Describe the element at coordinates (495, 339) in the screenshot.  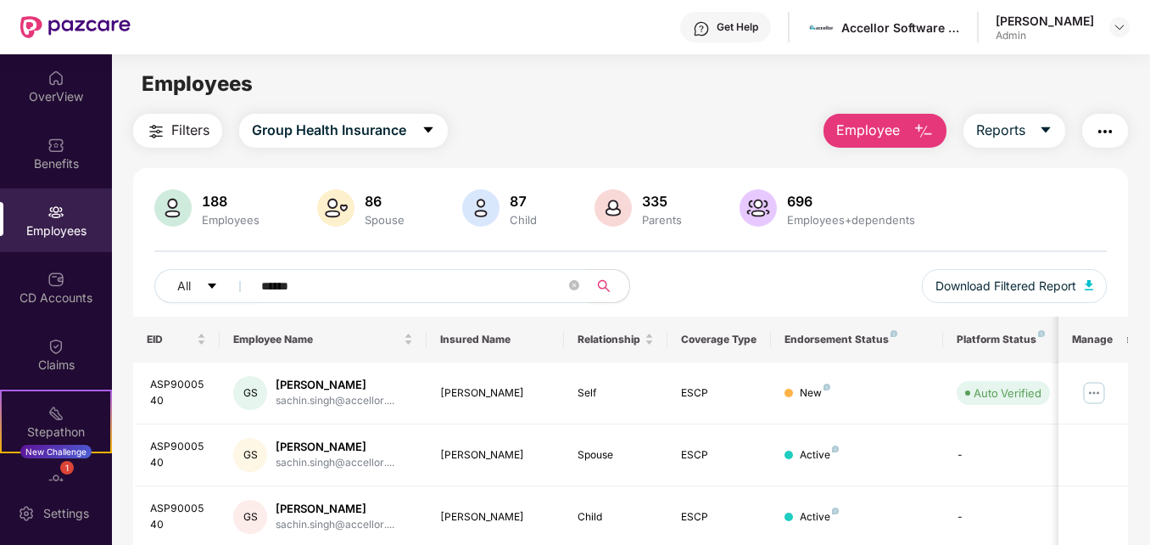
I see `th: Insured Name` at that location.